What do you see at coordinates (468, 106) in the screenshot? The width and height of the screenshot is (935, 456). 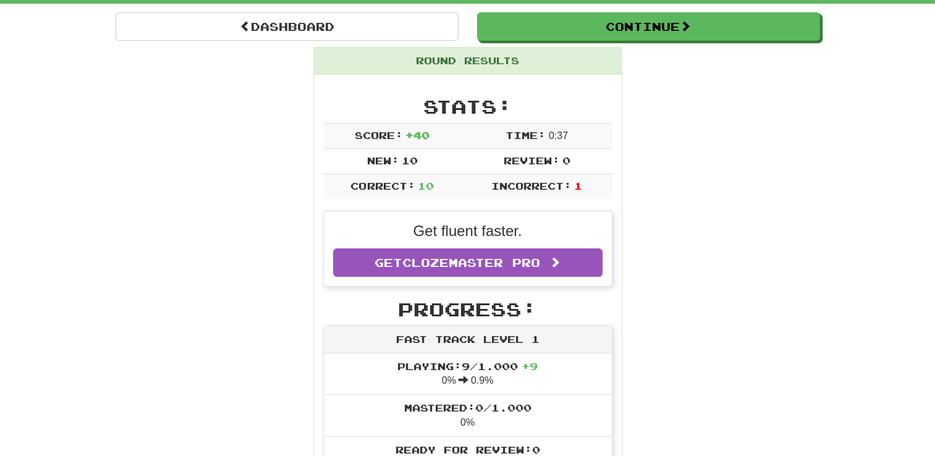 I see `h2: Stats:` at bounding box center [468, 106].